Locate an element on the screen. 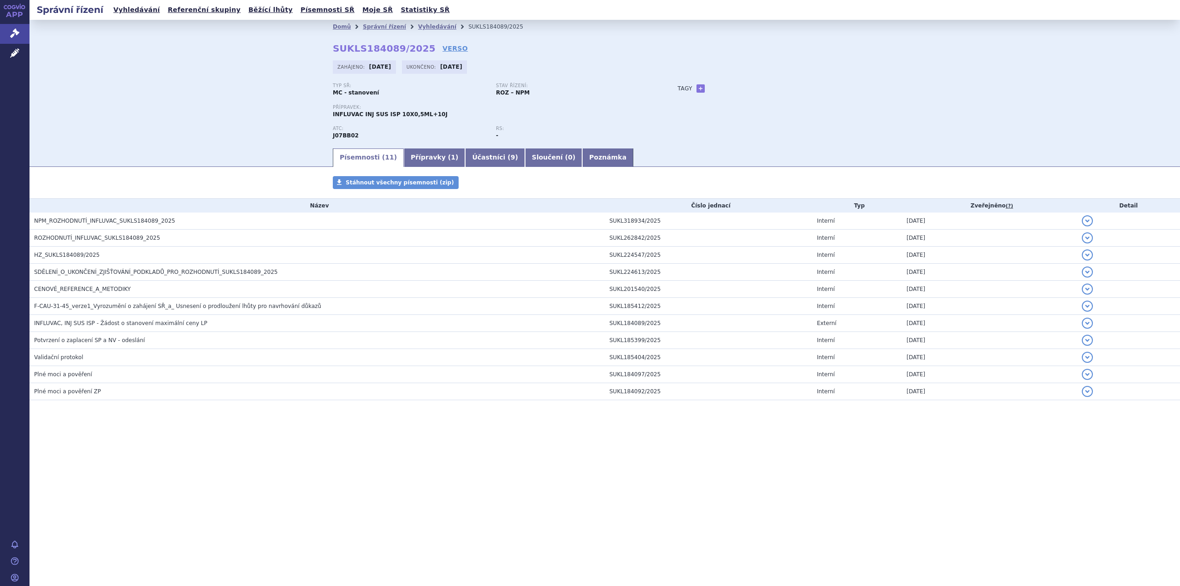  td: SUKL184097/2025 is located at coordinates (708, 374).